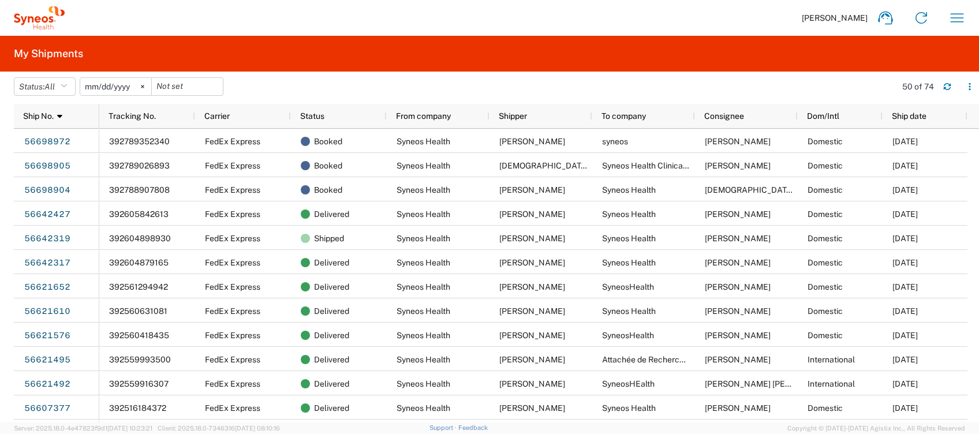 The image size is (979, 434). Describe the element at coordinates (615, 141) in the screenshot. I see `span: syneos` at that location.